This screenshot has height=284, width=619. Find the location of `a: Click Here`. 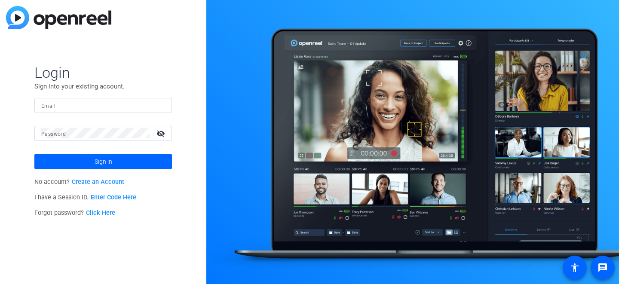

a: Click Here is located at coordinates (101, 213).